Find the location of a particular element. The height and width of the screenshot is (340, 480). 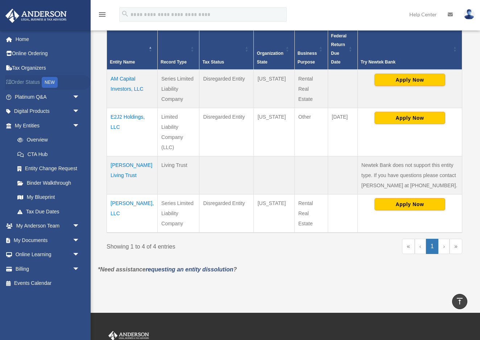

a: My Documentsarrow_drop_down is located at coordinates (48, 240).